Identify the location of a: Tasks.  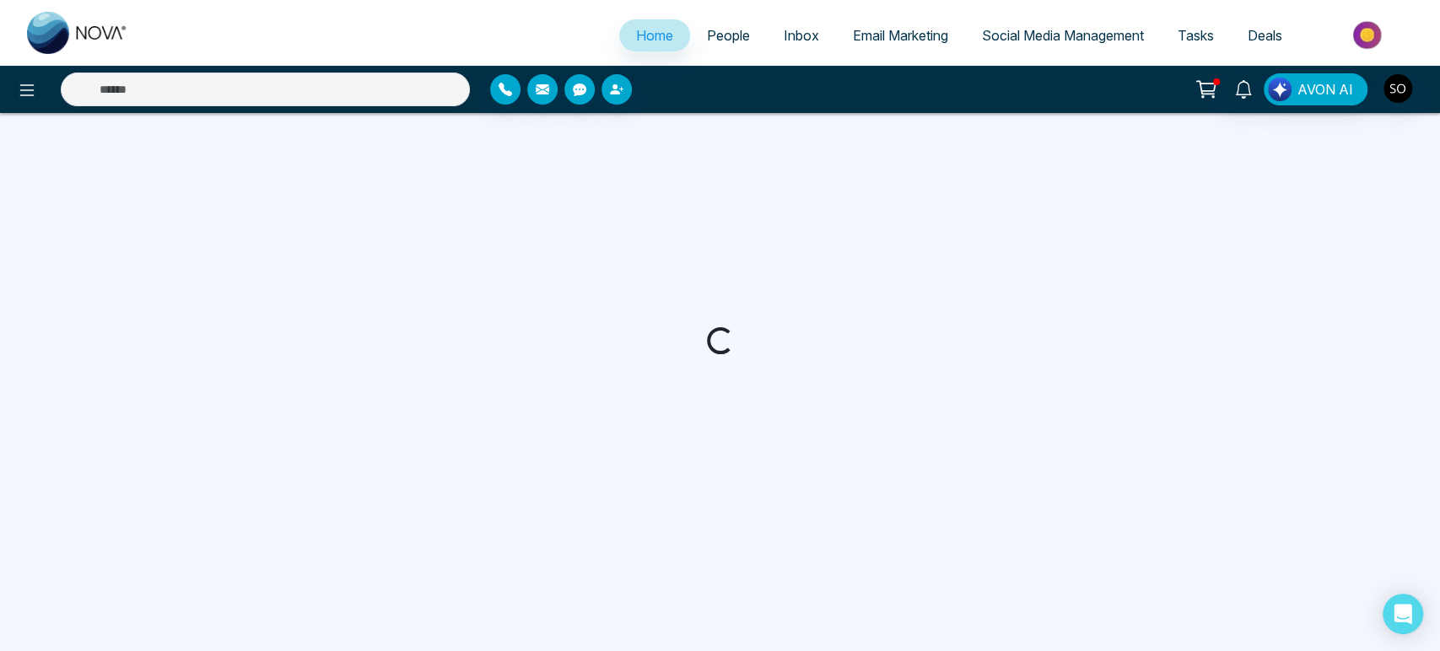
(1195, 35).